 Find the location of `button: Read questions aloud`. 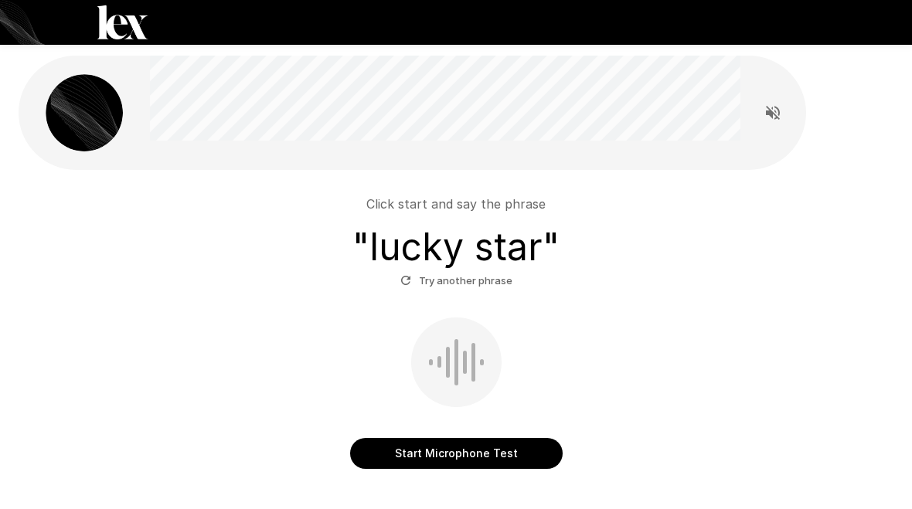

button: Read questions aloud is located at coordinates (773, 113).